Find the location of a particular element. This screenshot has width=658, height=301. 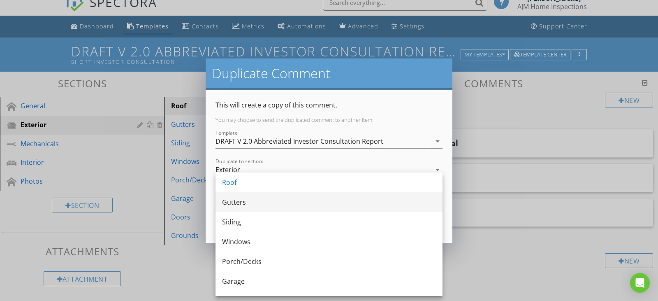

h2: Duplicate Comment is located at coordinates (329, 73).